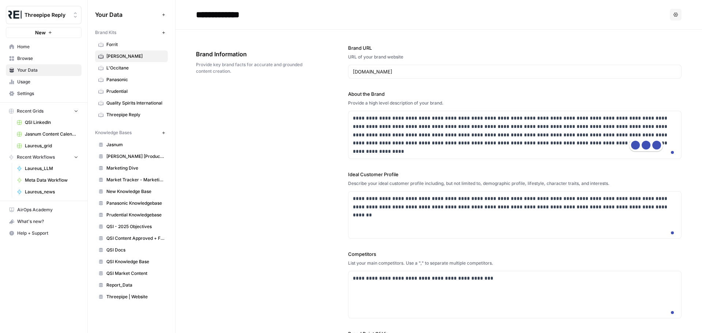 The height and width of the screenshot is (333, 702). I want to click on label: Brand URL, so click(514, 48).